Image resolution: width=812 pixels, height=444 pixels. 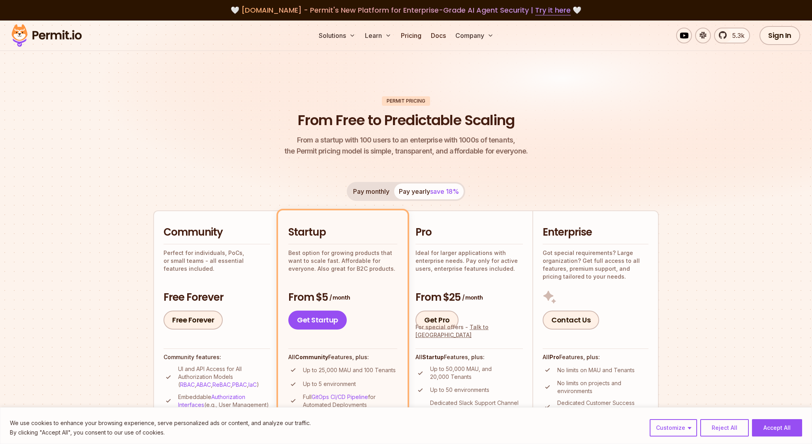 I want to click on h3: From $25, so click(x=469, y=298).